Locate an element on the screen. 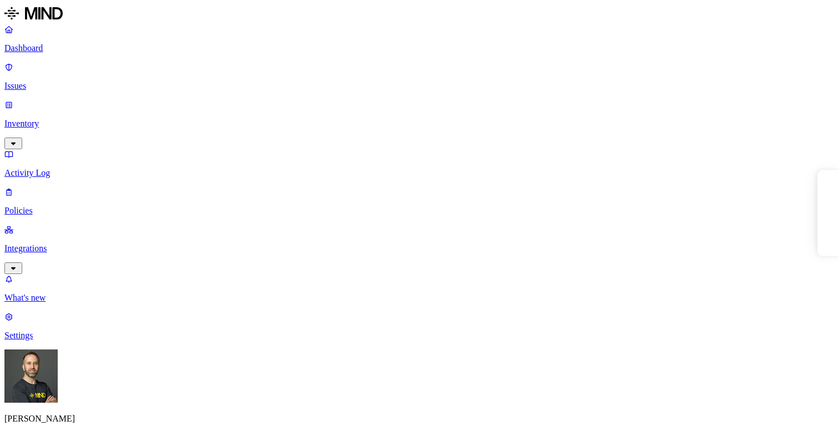 This screenshot has width=839, height=426. p: Settings is located at coordinates (419, 336).